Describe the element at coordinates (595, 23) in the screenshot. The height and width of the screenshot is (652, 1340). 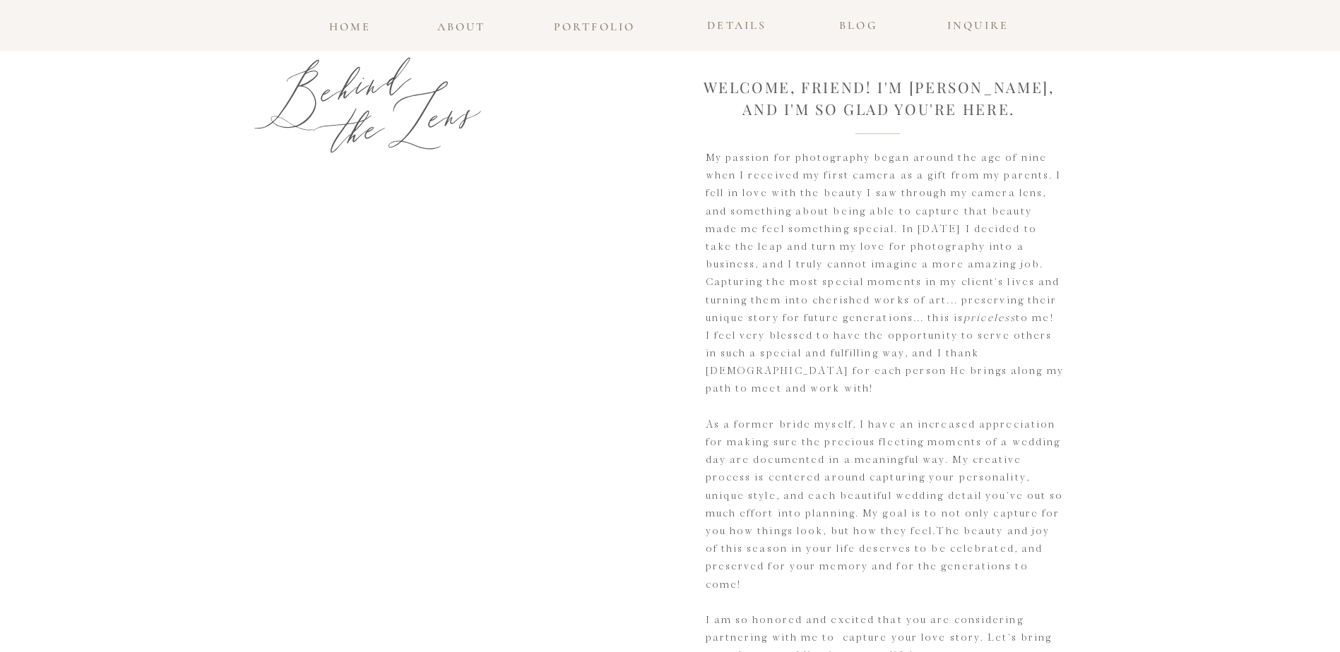
I see `a: portfolio` at that location.